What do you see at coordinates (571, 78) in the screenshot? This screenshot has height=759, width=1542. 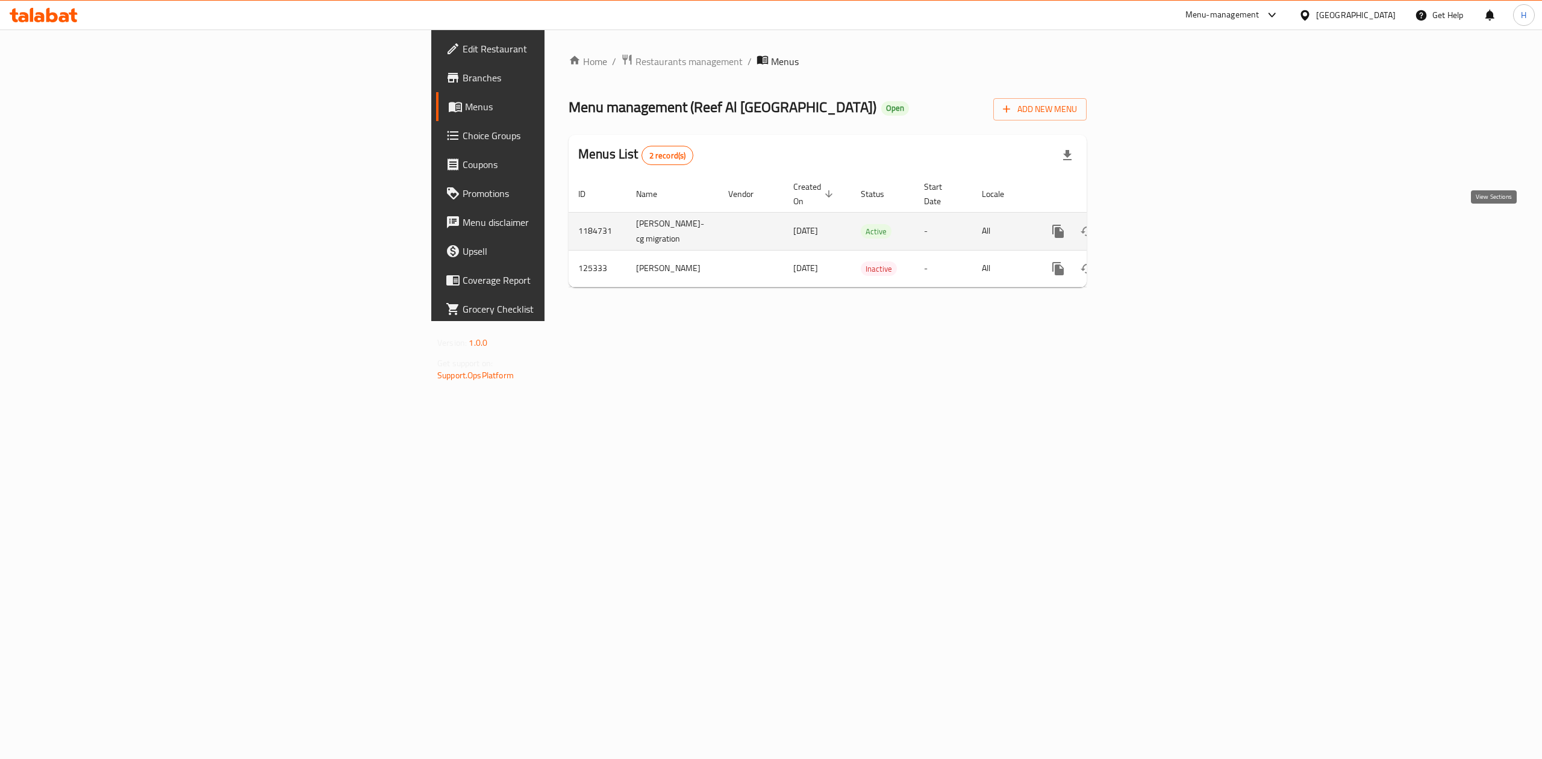 I see `span: Branches` at bounding box center [571, 78].